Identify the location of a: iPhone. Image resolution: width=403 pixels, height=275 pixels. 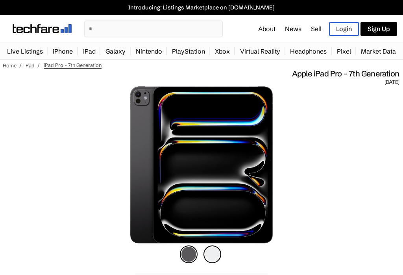
(63, 51).